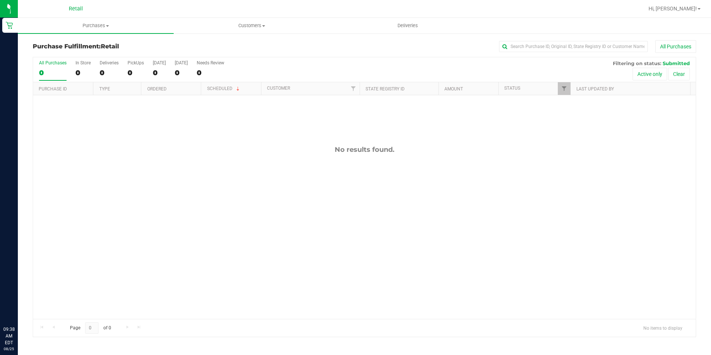  Describe the element at coordinates (454, 89) in the screenshot. I see `a: Amount` at that location.